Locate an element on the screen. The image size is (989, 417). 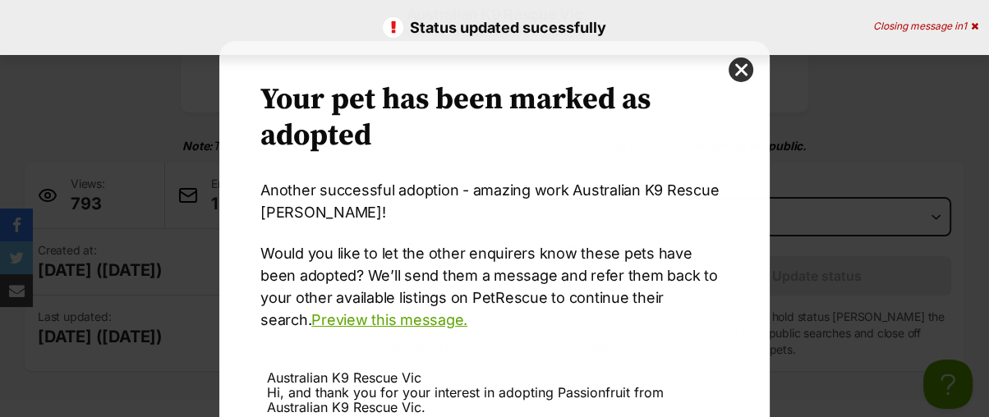
p: Status updated sucessfully is located at coordinates (495, 27).